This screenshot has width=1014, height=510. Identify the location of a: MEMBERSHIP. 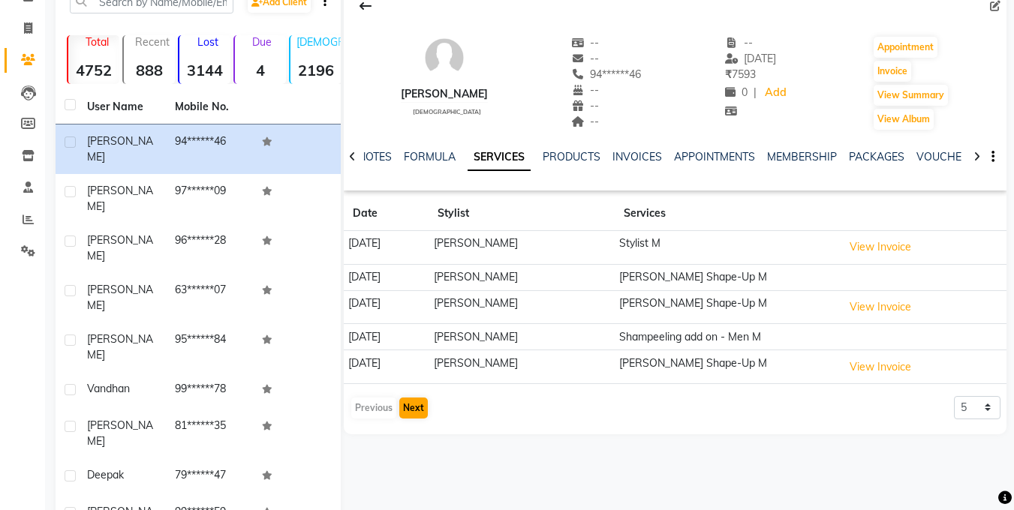
(801, 157).